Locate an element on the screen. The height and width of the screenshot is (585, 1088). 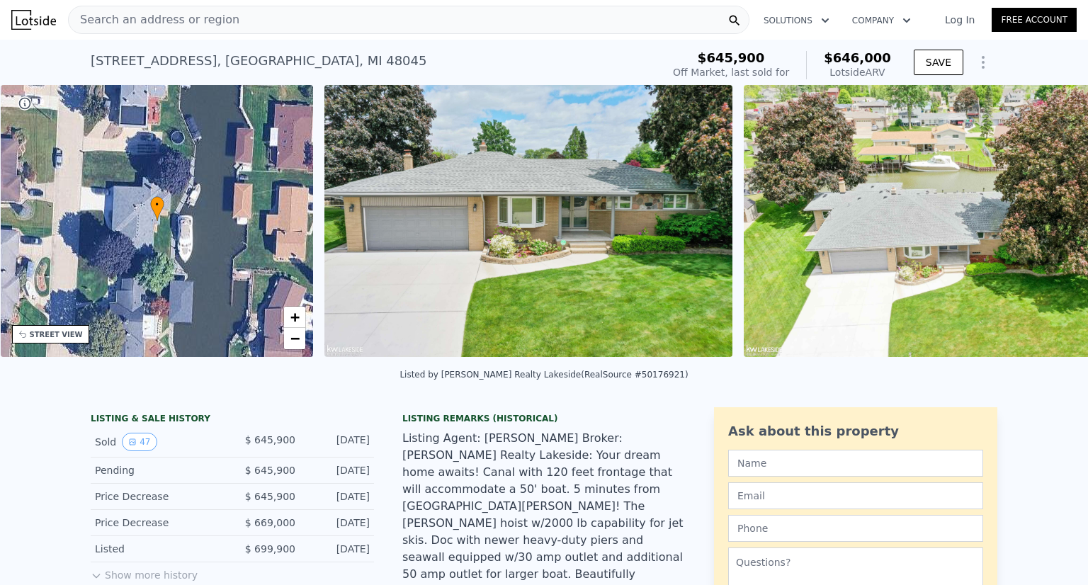
input: Name is located at coordinates (856, 463).